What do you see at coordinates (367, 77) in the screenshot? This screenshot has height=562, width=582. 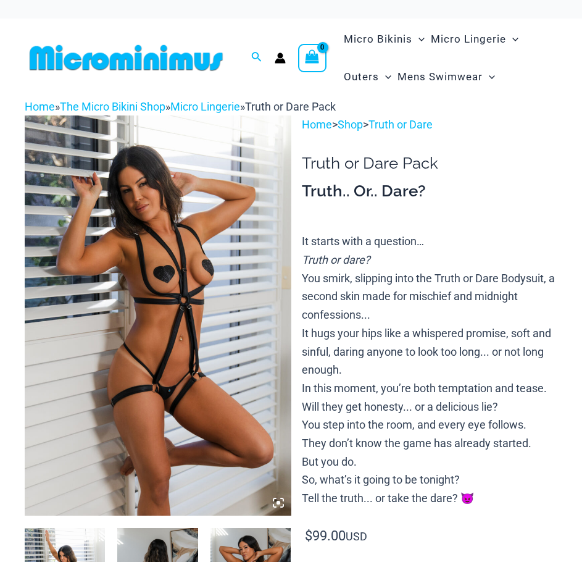 I see `a: OutersMenu ToggleMenu Toggle` at bounding box center [367, 77].